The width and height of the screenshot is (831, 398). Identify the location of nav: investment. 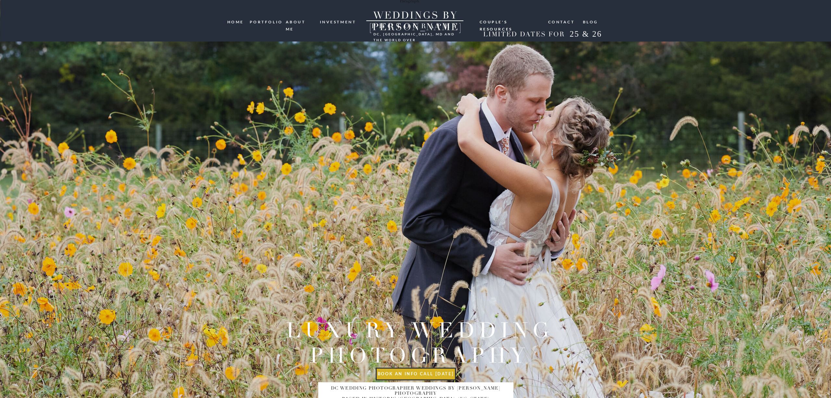
(338, 21).